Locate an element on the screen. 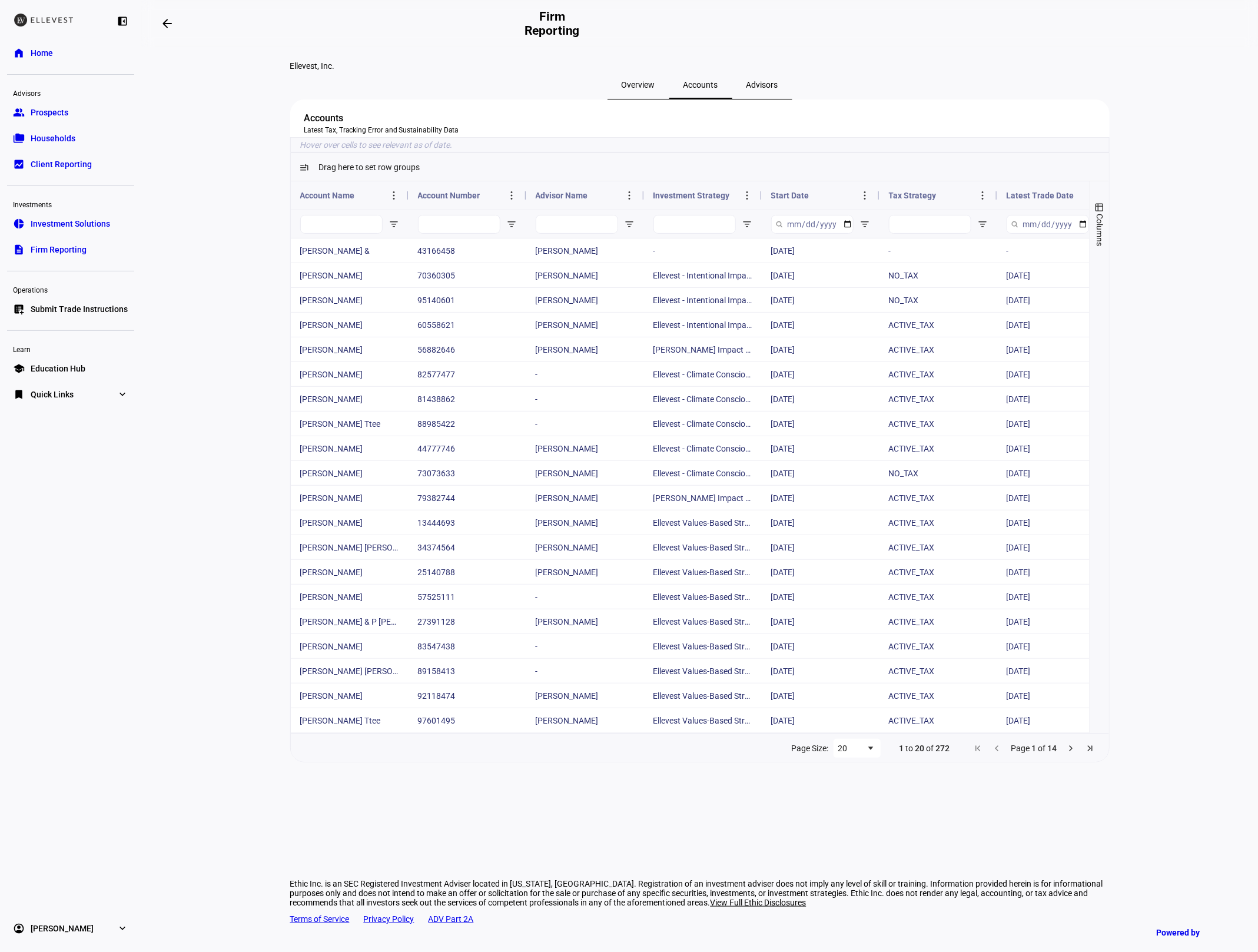  a: groupProspects is located at coordinates (70, 112).